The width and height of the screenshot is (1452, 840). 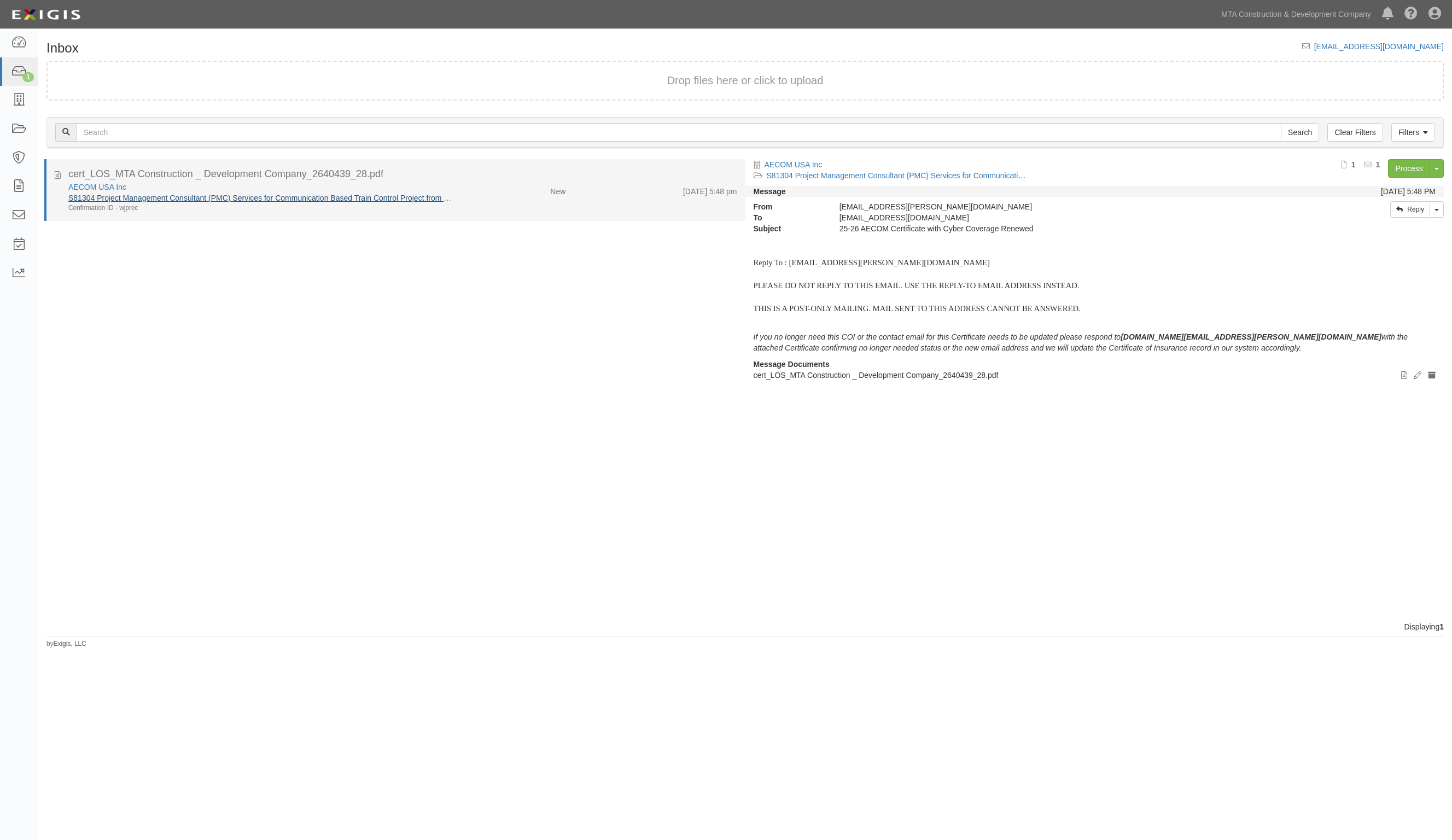 I want to click on img: logo-5460c22ac91f19d4615b14bd174203de0afe785f0fc80cf4dbbc73dc1793850b.png, so click(x=46, y=15).